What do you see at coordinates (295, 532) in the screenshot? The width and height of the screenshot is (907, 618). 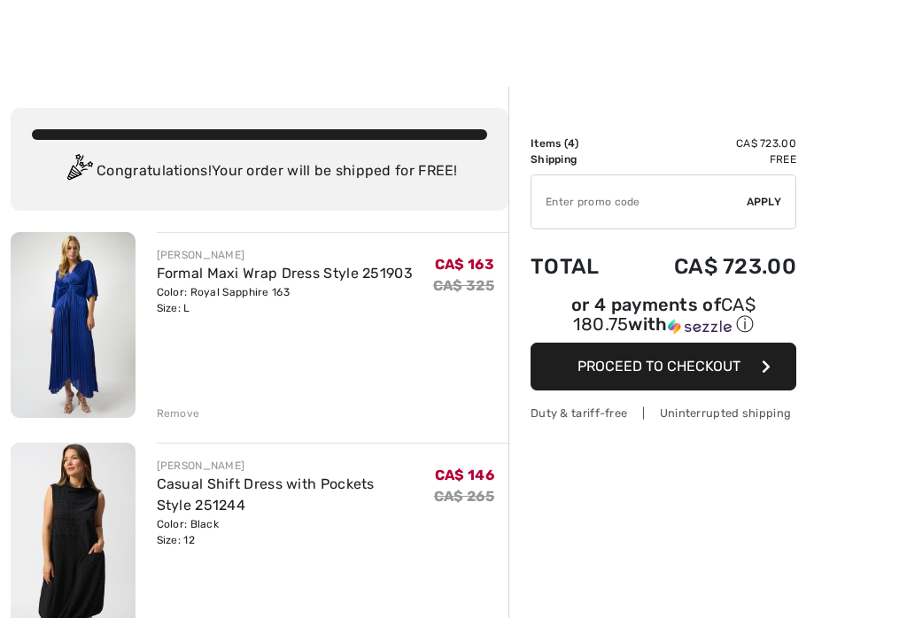 I see `div: Color: Black Size: 12` at bounding box center [295, 532].